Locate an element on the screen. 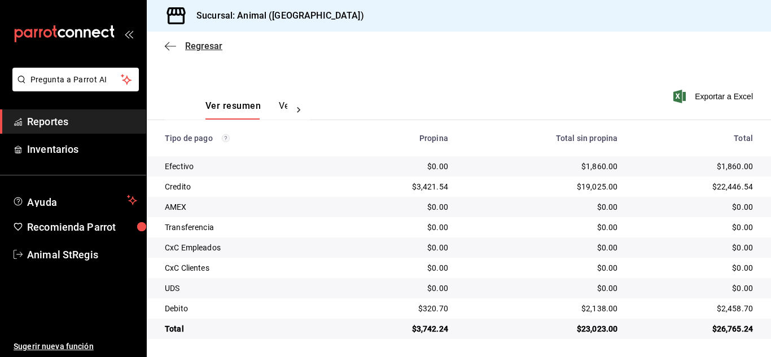  div: Credito is located at coordinates (248, 187).